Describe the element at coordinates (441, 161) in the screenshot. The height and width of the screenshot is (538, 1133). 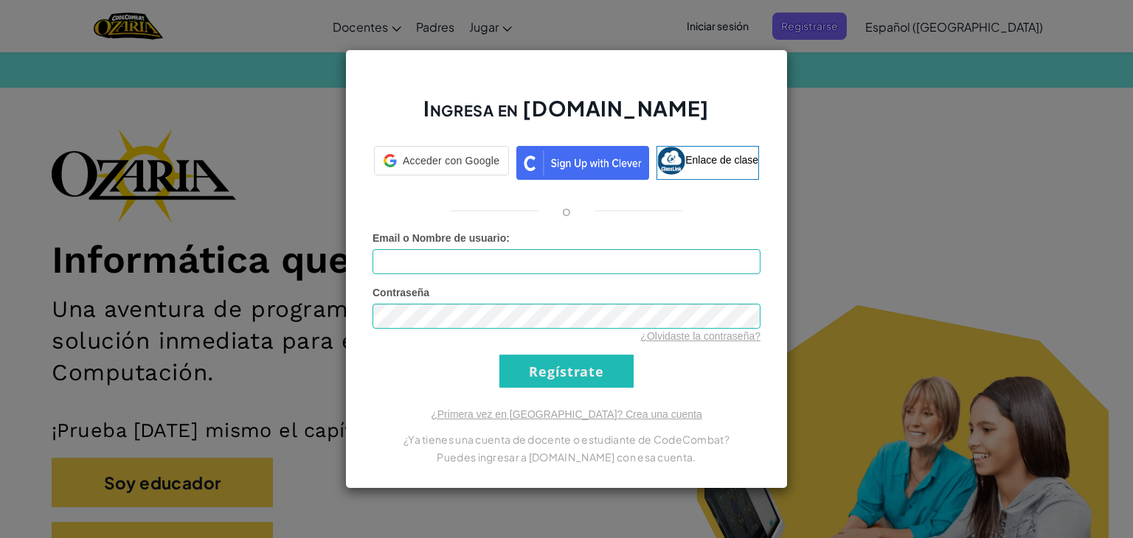
I see `div: Acceder con Google` at that location.